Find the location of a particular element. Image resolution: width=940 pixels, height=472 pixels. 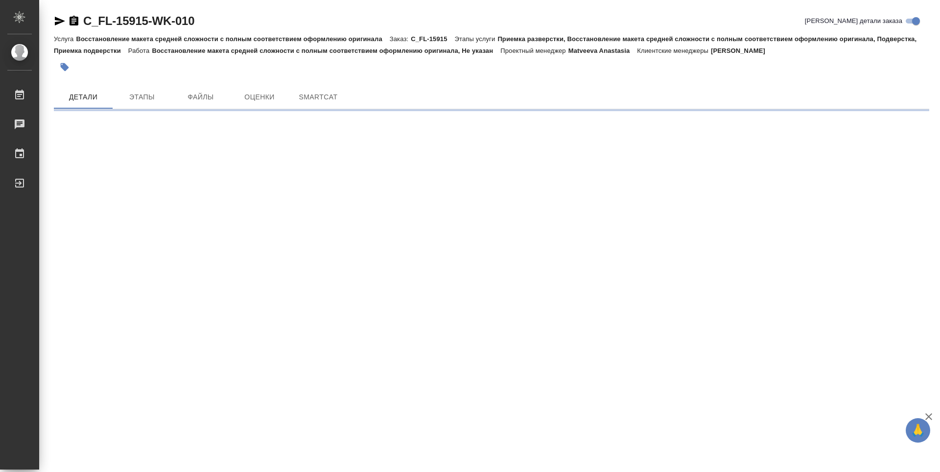

p: Этапы услуги is located at coordinates (477, 39).